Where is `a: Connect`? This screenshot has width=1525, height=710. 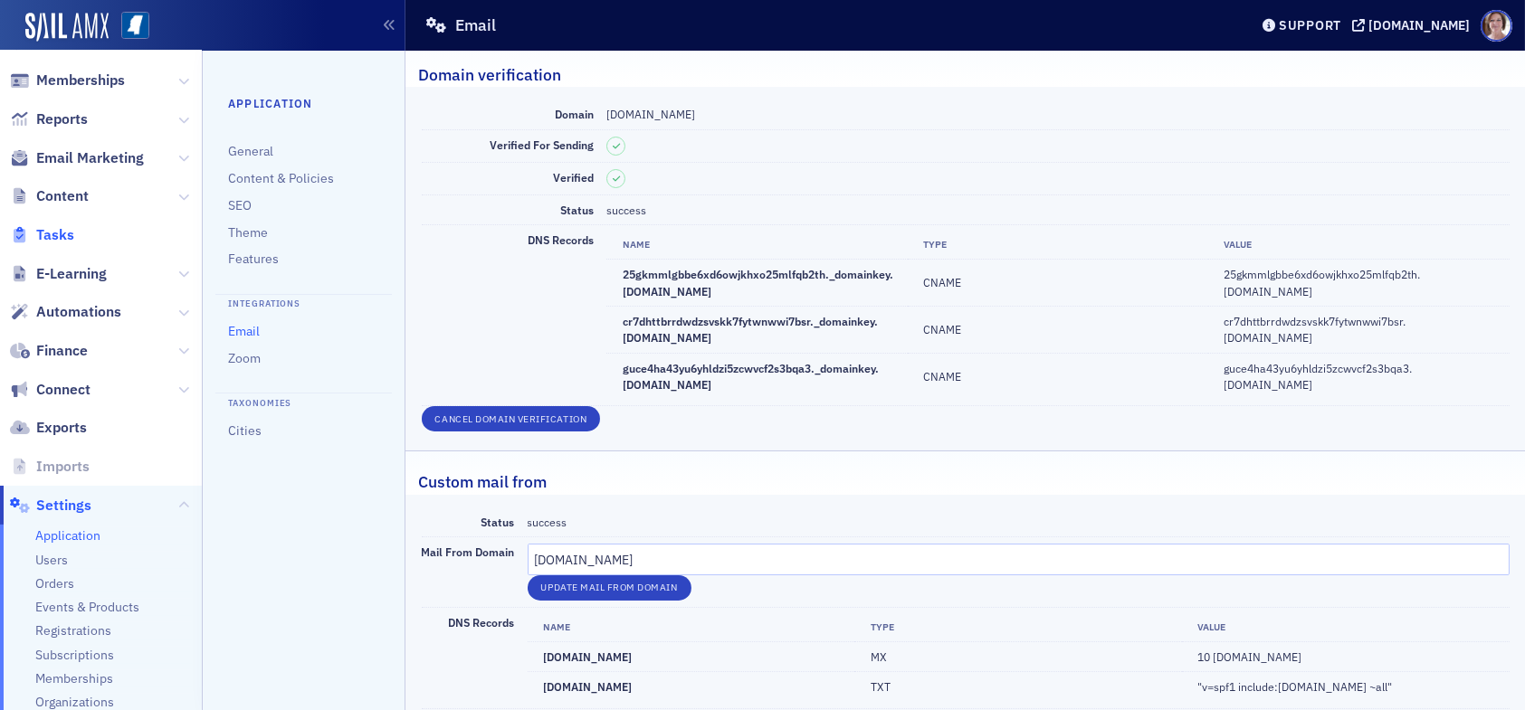 a: Connect is located at coordinates (50, 390).